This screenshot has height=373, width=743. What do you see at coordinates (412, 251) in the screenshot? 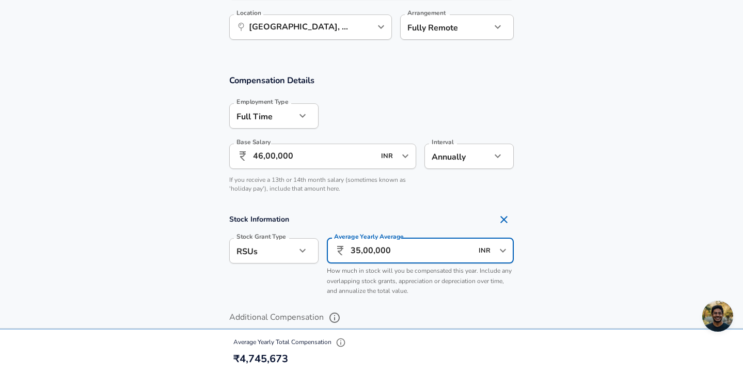
I see `input: 40,000` at bounding box center [412, 251].